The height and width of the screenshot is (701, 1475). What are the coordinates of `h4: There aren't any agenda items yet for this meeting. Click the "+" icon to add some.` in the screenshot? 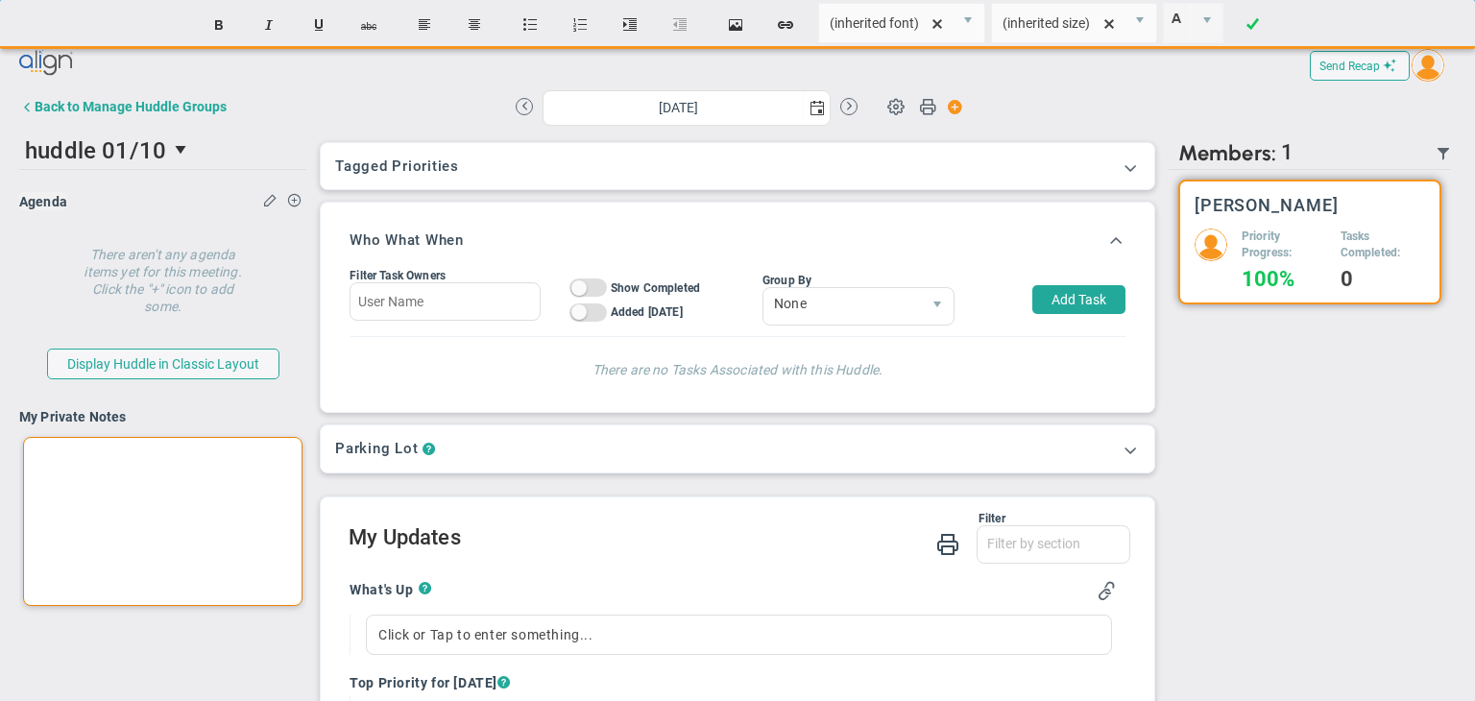 It's located at (163, 274).